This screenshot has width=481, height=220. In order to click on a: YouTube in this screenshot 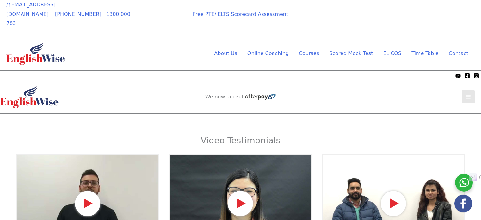, I will do `click(458, 76)`.